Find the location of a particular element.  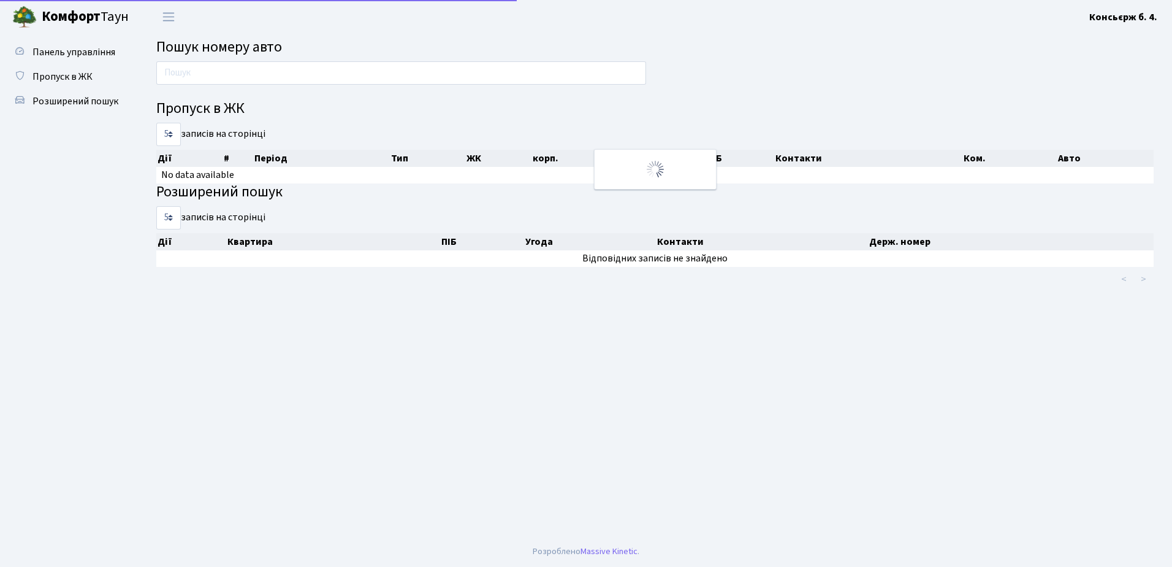

b: Комфорт is located at coordinates (71, 17).